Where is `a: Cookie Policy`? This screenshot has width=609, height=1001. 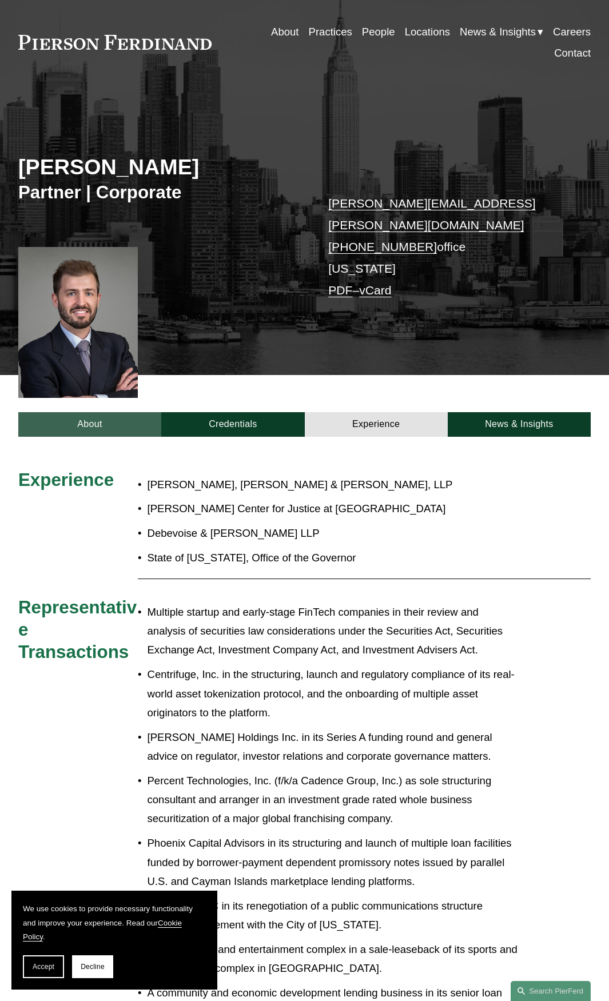
a: Cookie Policy is located at coordinates (102, 930).